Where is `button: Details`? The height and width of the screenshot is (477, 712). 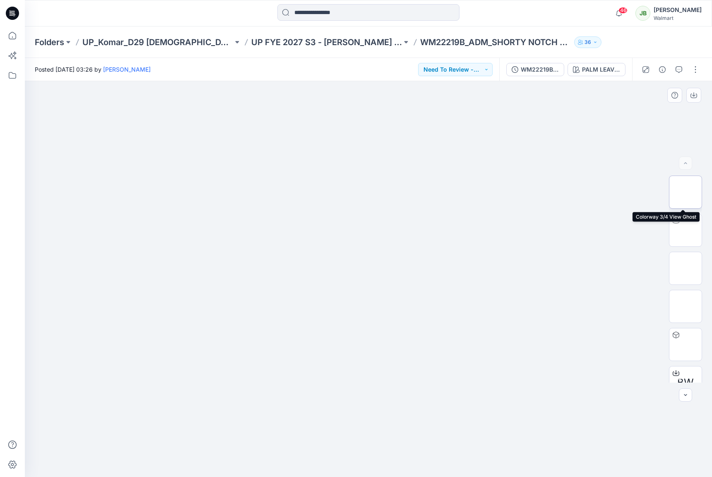 button: Details is located at coordinates (662, 69).